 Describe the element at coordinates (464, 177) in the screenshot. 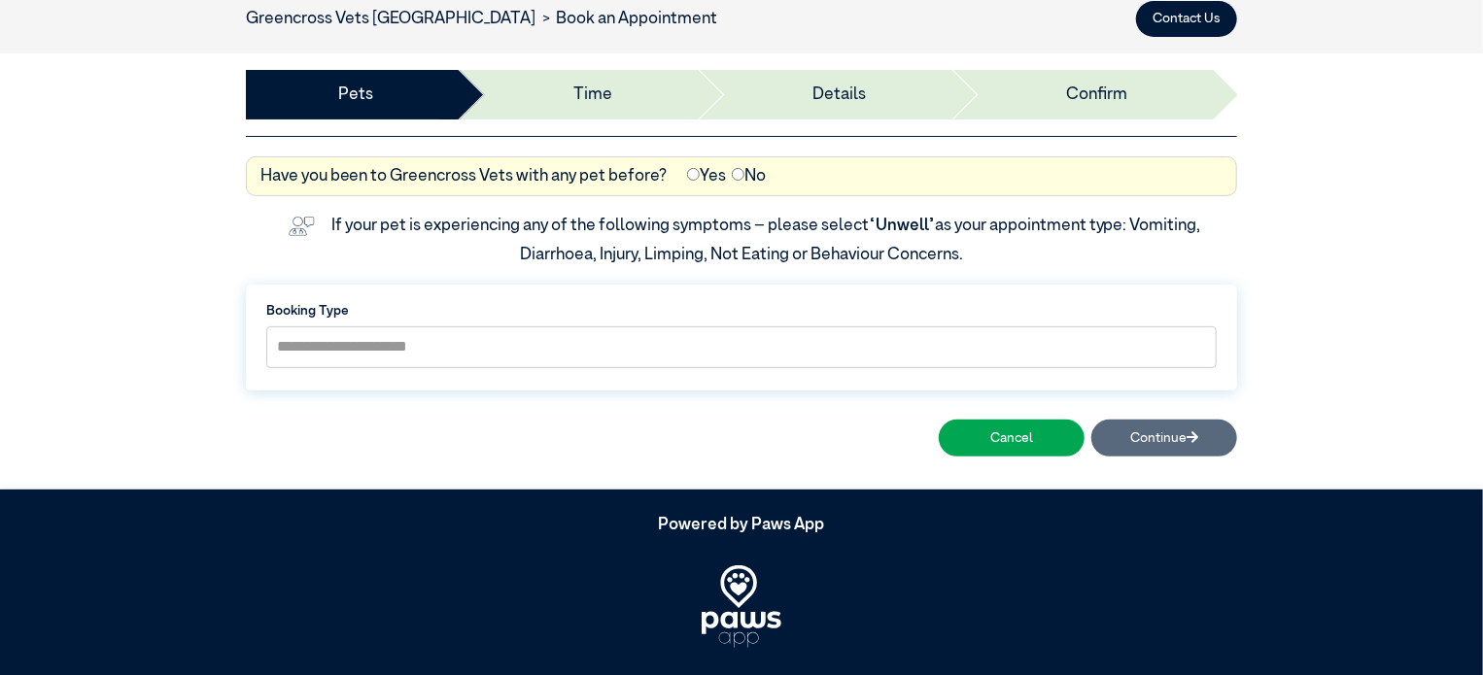

I see `label: Have you been to Greencross Vets with any pet before?` at that location.